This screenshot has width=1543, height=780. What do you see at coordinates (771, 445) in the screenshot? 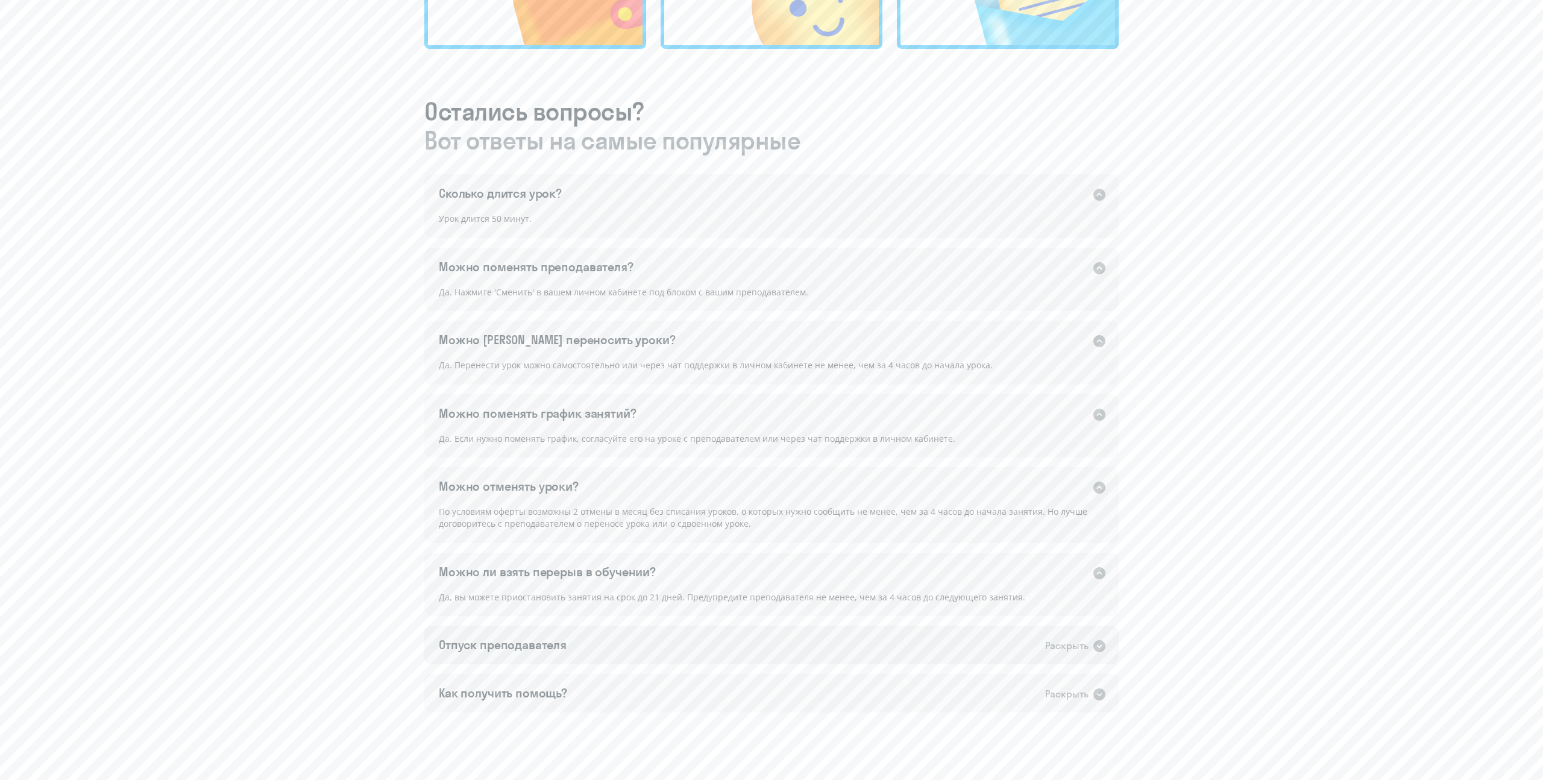
I see `div: Да. Если нужно поменять график, согласуйте его на уроке с преподавателем или через чат поддержки ...` at bounding box center [771, 445].